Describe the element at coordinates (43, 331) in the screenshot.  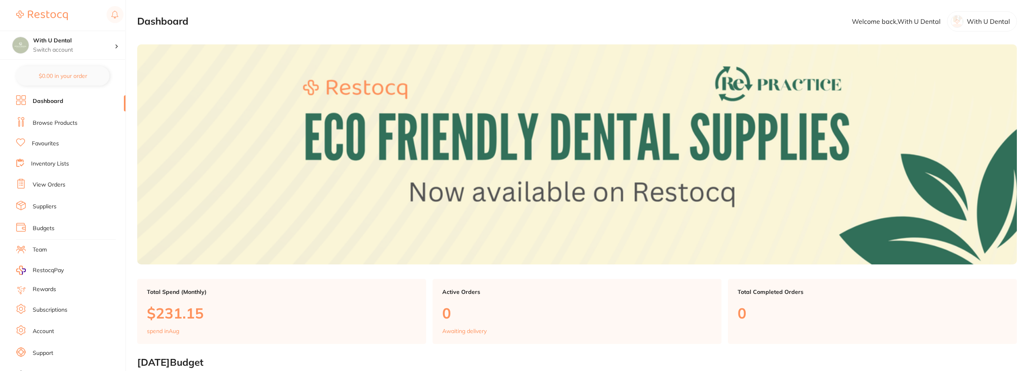
I see `a: Account` at that location.